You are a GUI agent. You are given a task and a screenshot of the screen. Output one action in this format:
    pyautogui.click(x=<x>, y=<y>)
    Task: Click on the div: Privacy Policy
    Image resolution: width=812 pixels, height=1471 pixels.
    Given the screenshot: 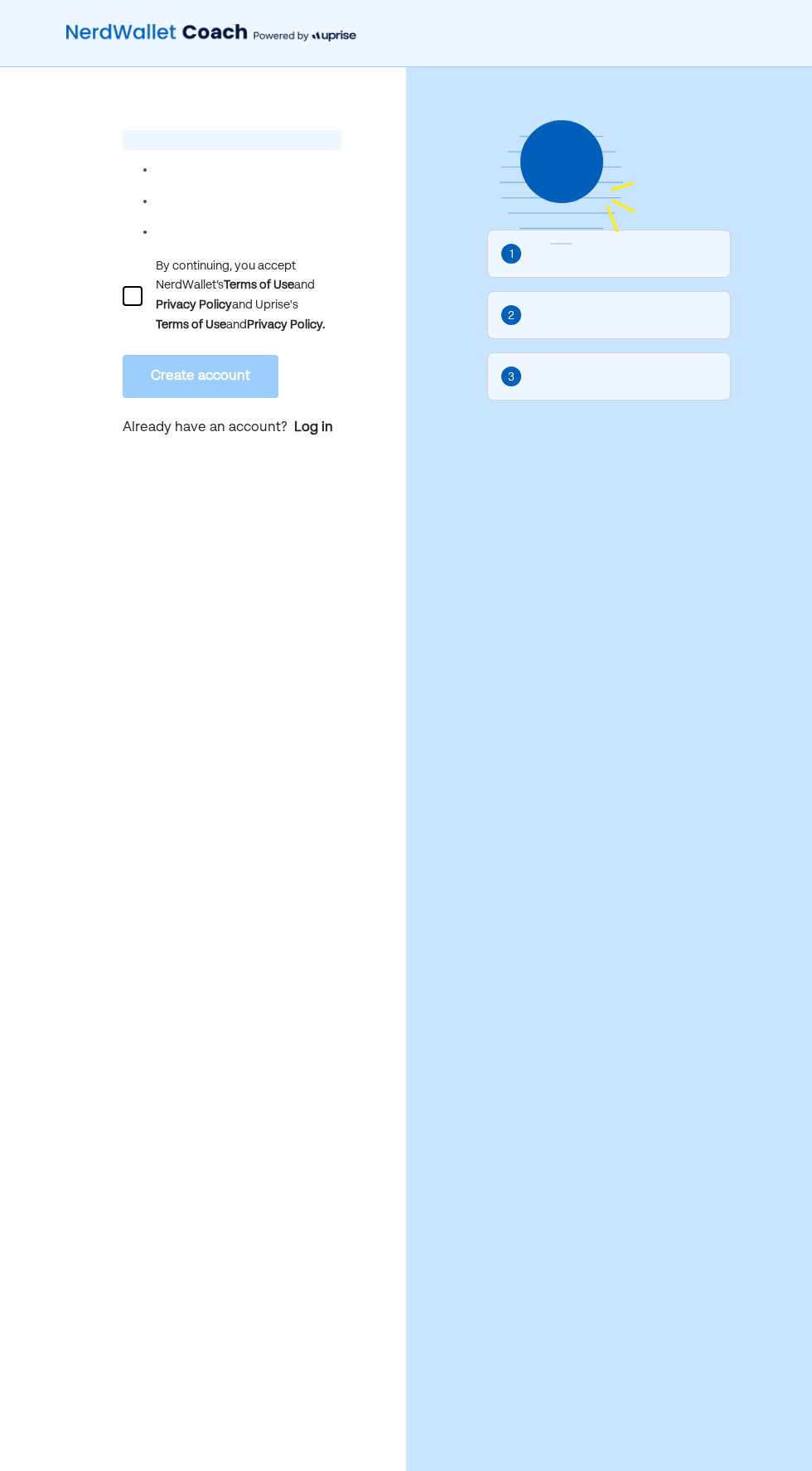 What is the action you would take?
    pyautogui.click(x=194, y=305)
    